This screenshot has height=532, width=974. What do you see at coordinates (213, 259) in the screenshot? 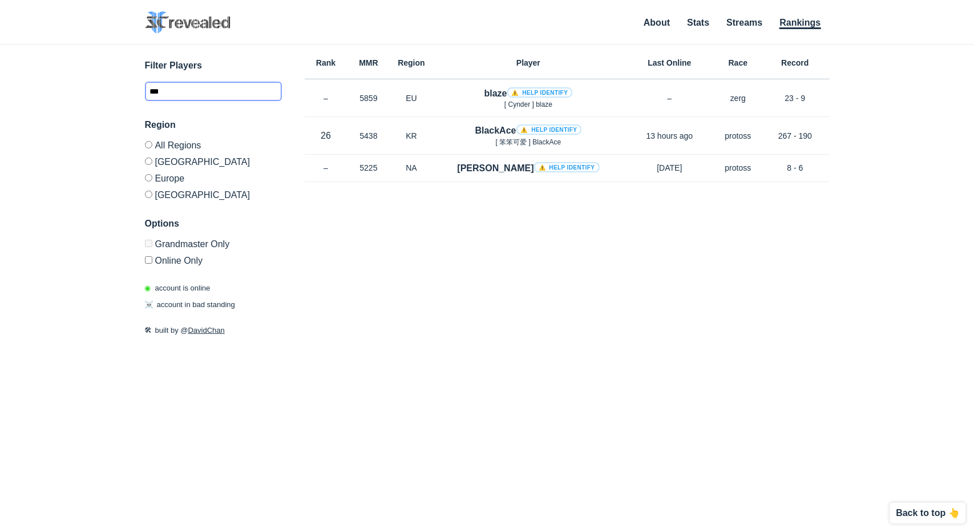
I see `label: Only show accounts currently laddering` at bounding box center [213, 259].